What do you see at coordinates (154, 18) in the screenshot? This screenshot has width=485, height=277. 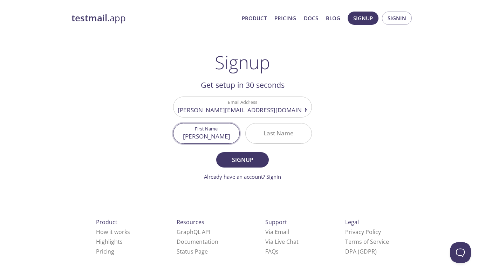 I see `a: testmail.app` at bounding box center [154, 18].